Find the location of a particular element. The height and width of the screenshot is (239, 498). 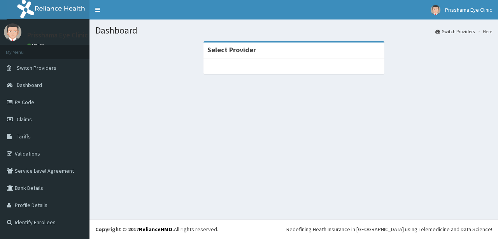

strong: Copyright © 2017 . is located at coordinates (135, 229).